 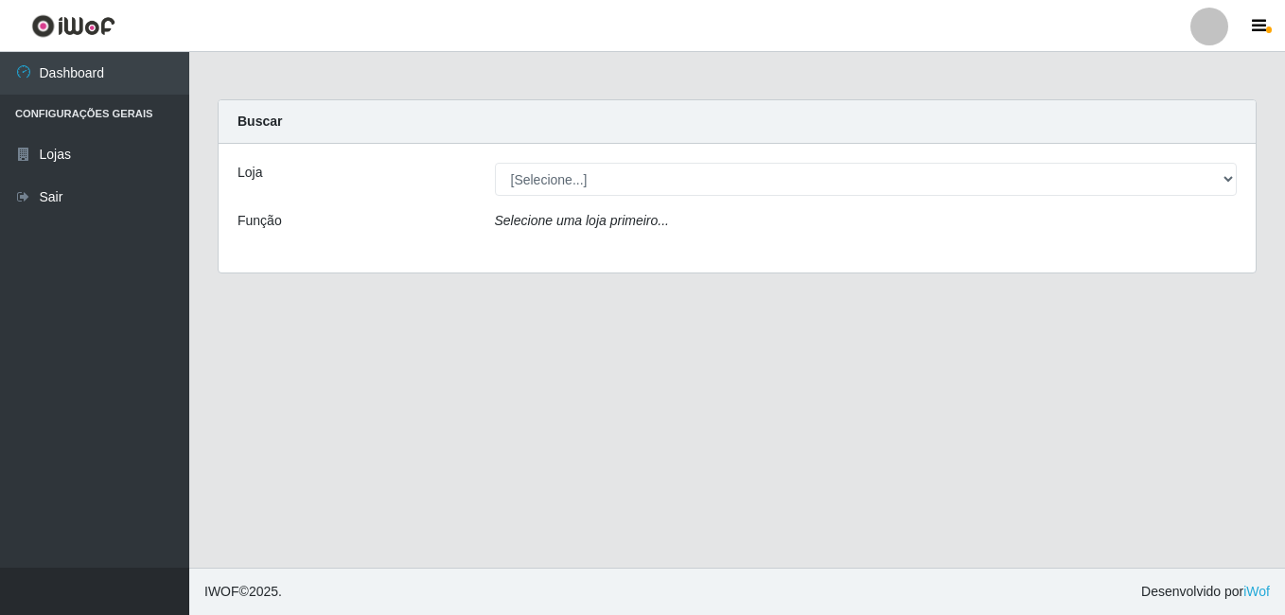 I want to click on img: CoreUI Logo, so click(x=73, y=26).